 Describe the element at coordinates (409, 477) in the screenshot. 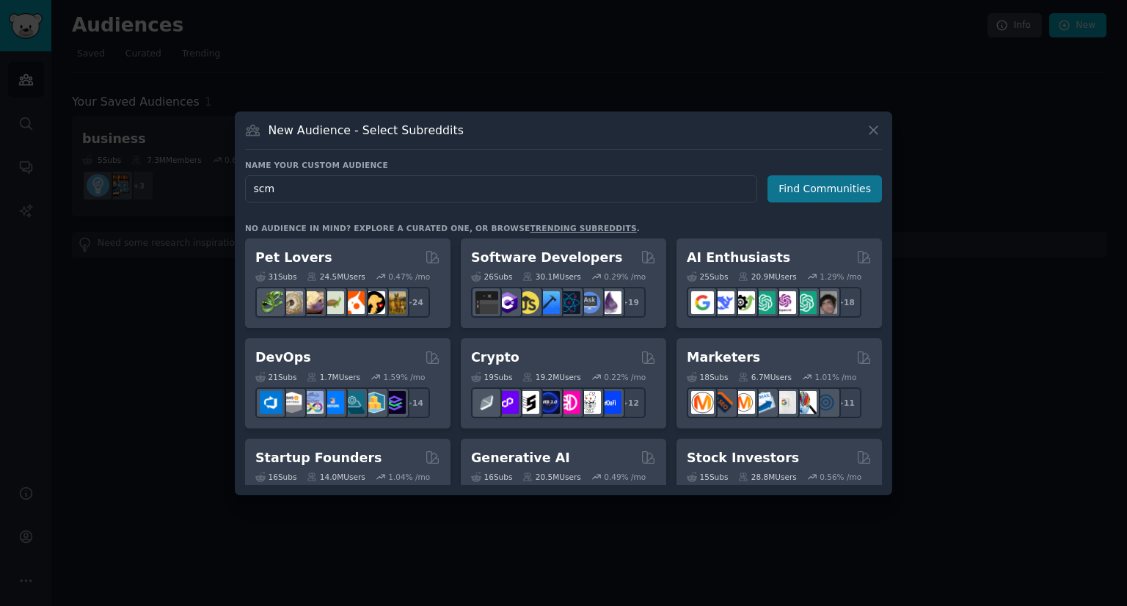

I see `div: 1.04 % /mo` at that location.